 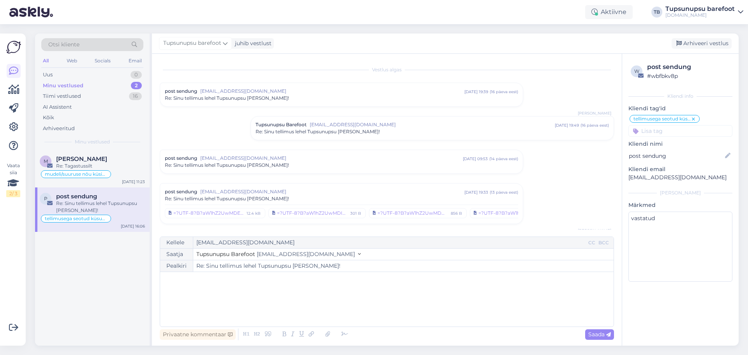 I want to click on div: All, so click(x=46, y=61).